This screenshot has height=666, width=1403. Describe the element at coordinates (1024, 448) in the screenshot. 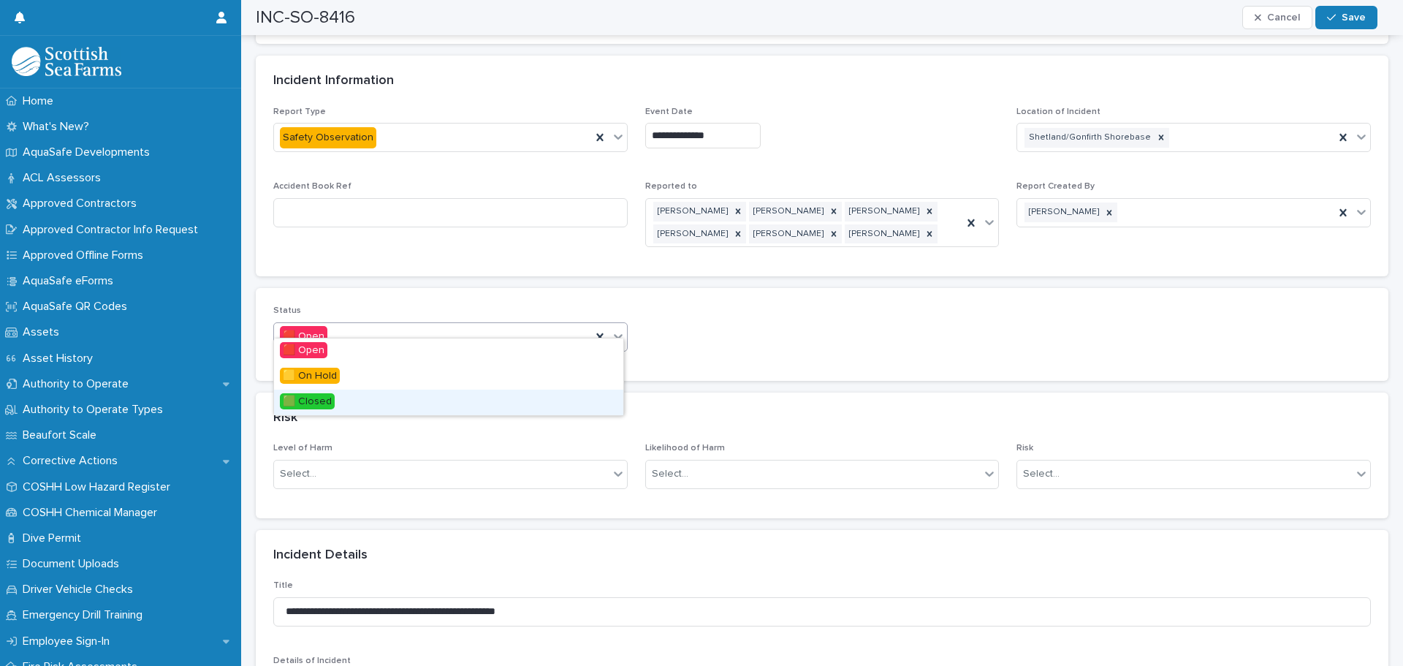

I see `span: Risk` at that location.